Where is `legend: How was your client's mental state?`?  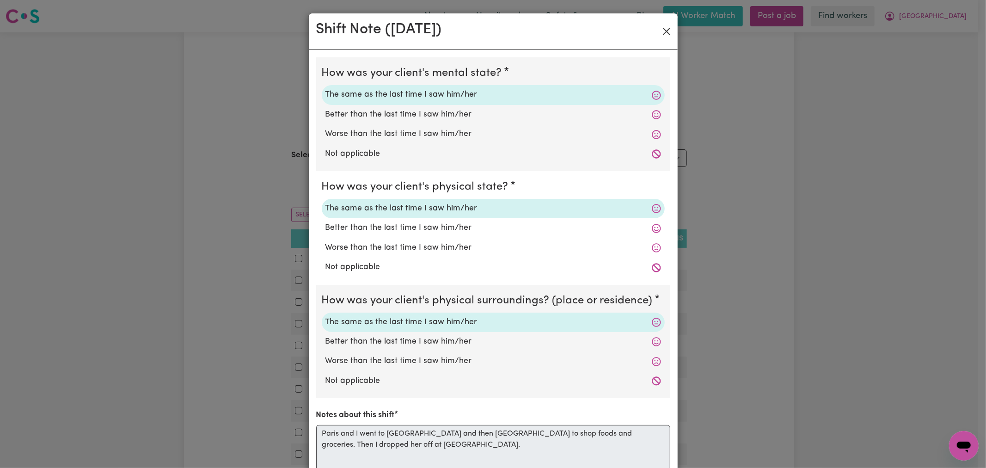 legend: How was your client's mental state? is located at coordinates (414, 73).